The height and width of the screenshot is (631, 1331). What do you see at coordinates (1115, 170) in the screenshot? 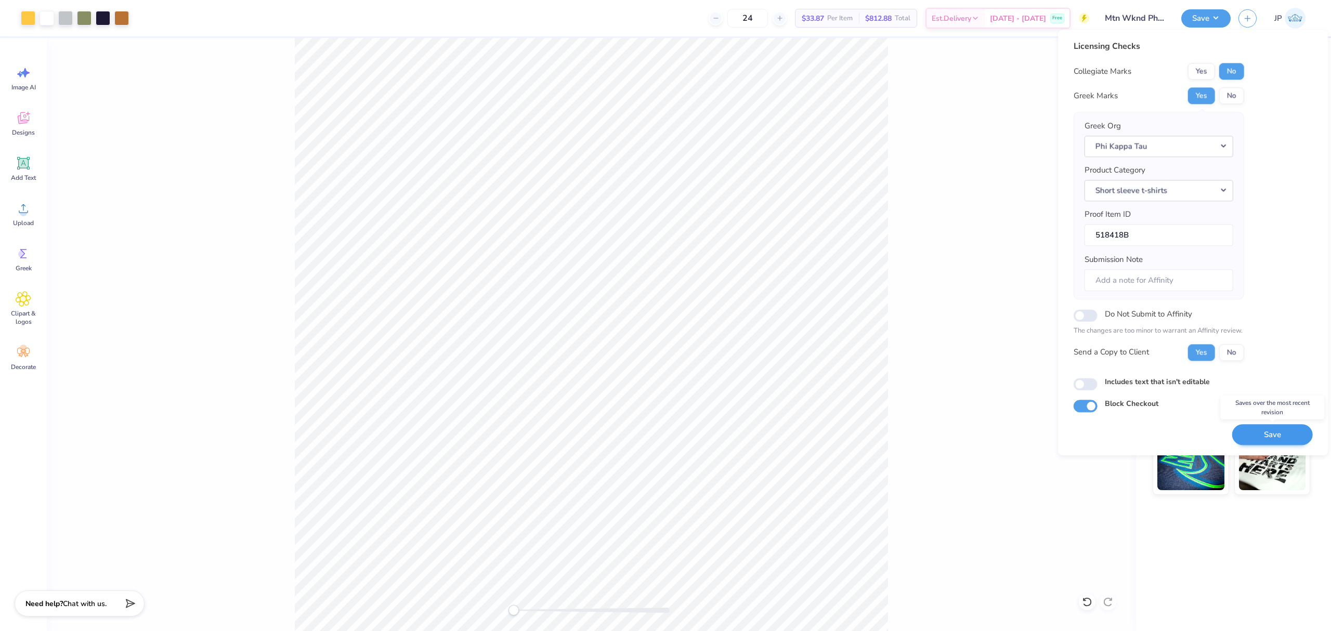
I see `label: Product Category` at bounding box center [1115, 170].